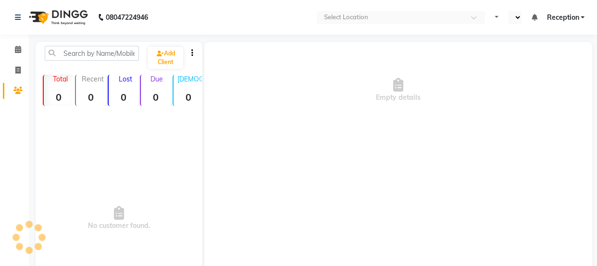 The image size is (597, 266). I want to click on b: 08047224946, so click(127, 17).